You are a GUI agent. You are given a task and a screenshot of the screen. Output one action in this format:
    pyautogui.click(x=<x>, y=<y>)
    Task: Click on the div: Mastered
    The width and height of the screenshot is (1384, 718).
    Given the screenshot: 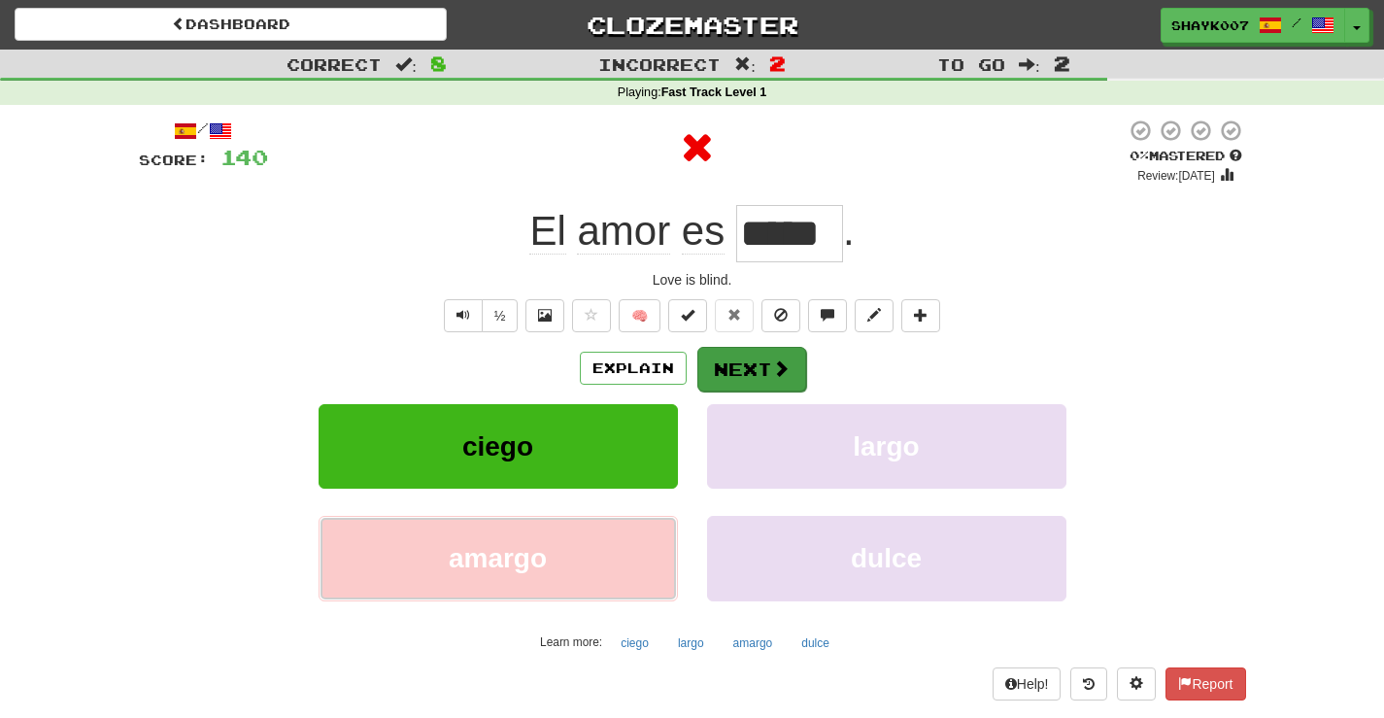 What is the action you would take?
    pyautogui.click(x=1186, y=156)
    